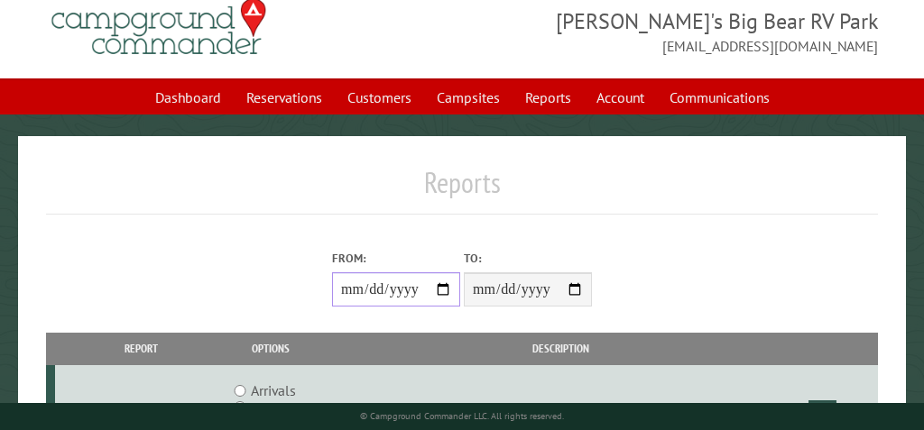  Describe the element at coordinates (528, 258) in the screenshot. I see `label: To:` at that location.